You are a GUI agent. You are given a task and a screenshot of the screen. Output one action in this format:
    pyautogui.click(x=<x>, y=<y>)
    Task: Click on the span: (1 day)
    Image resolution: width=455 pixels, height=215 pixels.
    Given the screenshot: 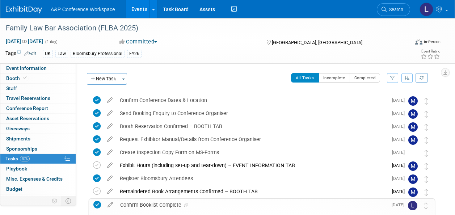 What is the action you would take?
    pyautogui.click(x=51, y=42)
    